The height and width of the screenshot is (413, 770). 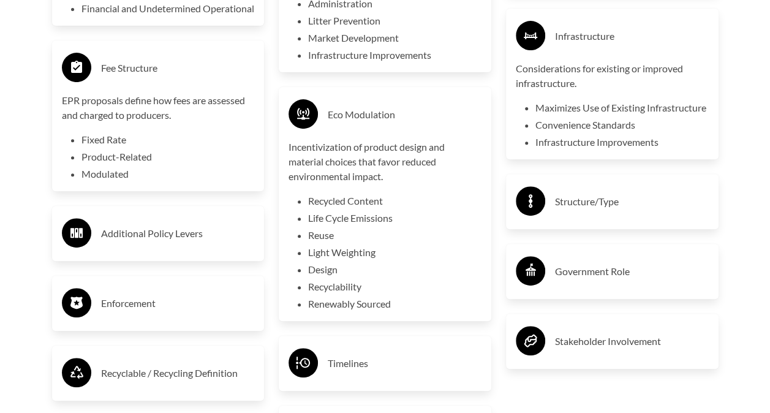 What do you see at coordinates (394, 201) in the screenshot?
I see `li: Recycled Content` at bounding box center [394, 201].